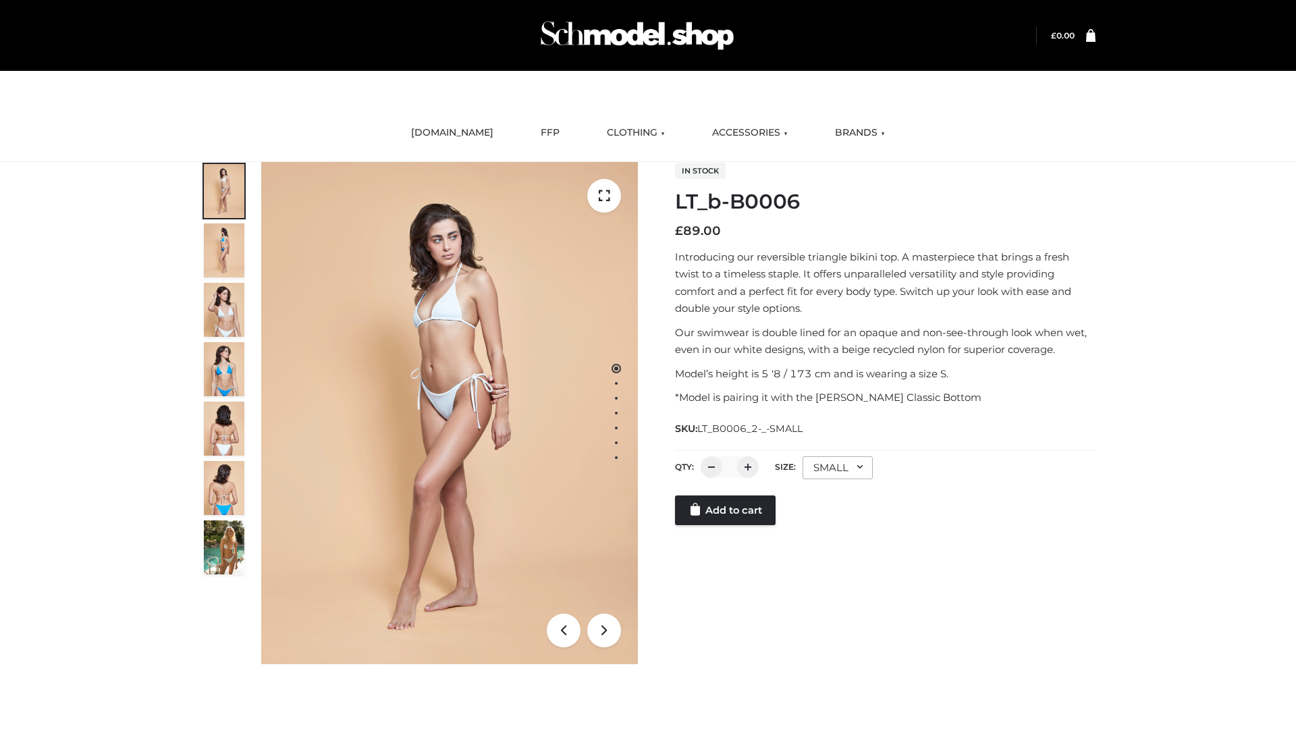 The height and width of the screenshot is (729, 1296). What do you see at coordinates (224, 429) in the screenshot?
I see `img: ArielClassicBikiniTop_CloudNine_AzureSky_OW114ECO_7-scaled.jpg` at bounding box center [224, 429].